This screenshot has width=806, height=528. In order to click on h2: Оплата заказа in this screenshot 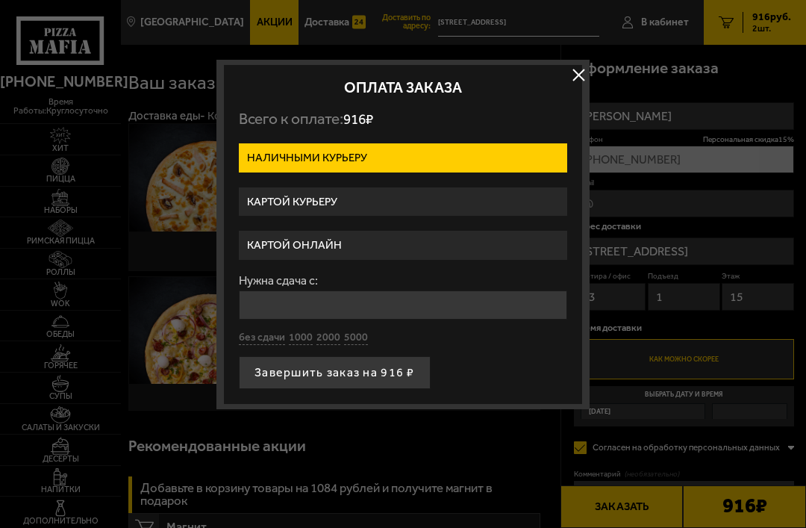, I will do `click(403, 87)`.